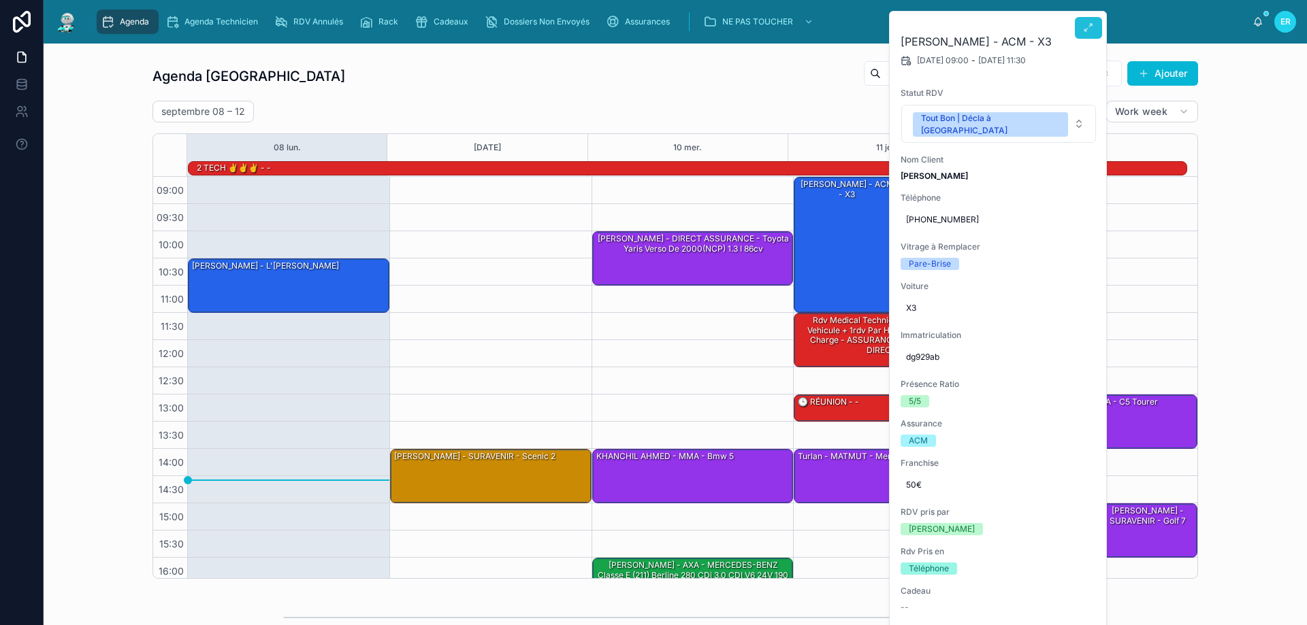 This screenshot has height=625, width=1307. What do you see at coordinates (170, 190) in the screenshot?
I see `span: 09:00` at bounding box center [170, 190].